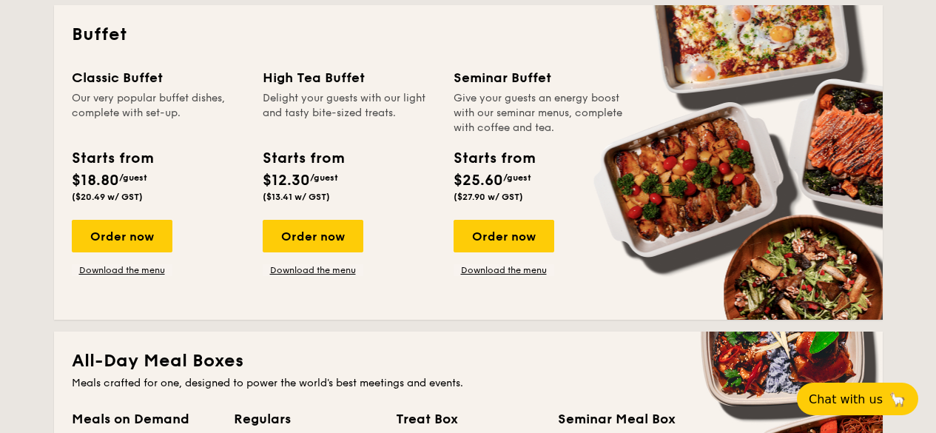 The height and width of the screenshot is (433, 936). What do you see at coordinates (540, 113) in the screenshot?
I see `div: Give your guests an energy boost with our seminar menus, complete with coffee and tea.` at bounding box center [540, 113].